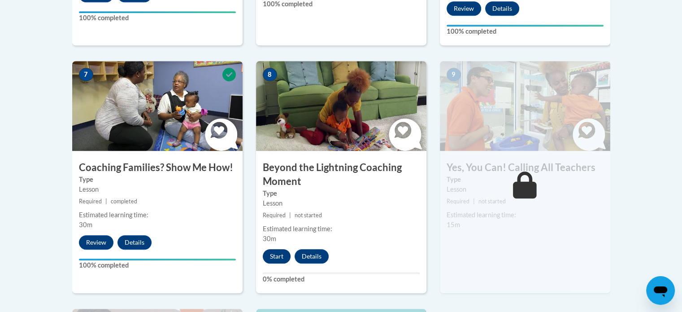 Image resolution: width=682 pixels, height=312 pixels. I want to click on span: 7, so click(86, 74).